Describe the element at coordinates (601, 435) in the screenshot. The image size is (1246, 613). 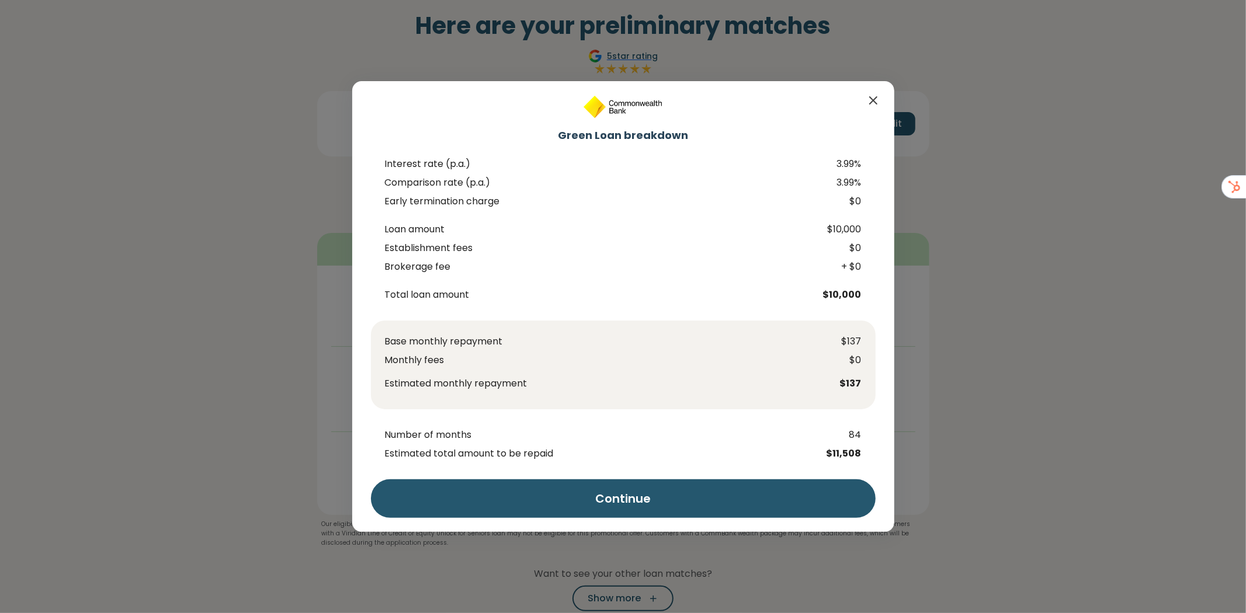
I see `span: Number of months` at that location.